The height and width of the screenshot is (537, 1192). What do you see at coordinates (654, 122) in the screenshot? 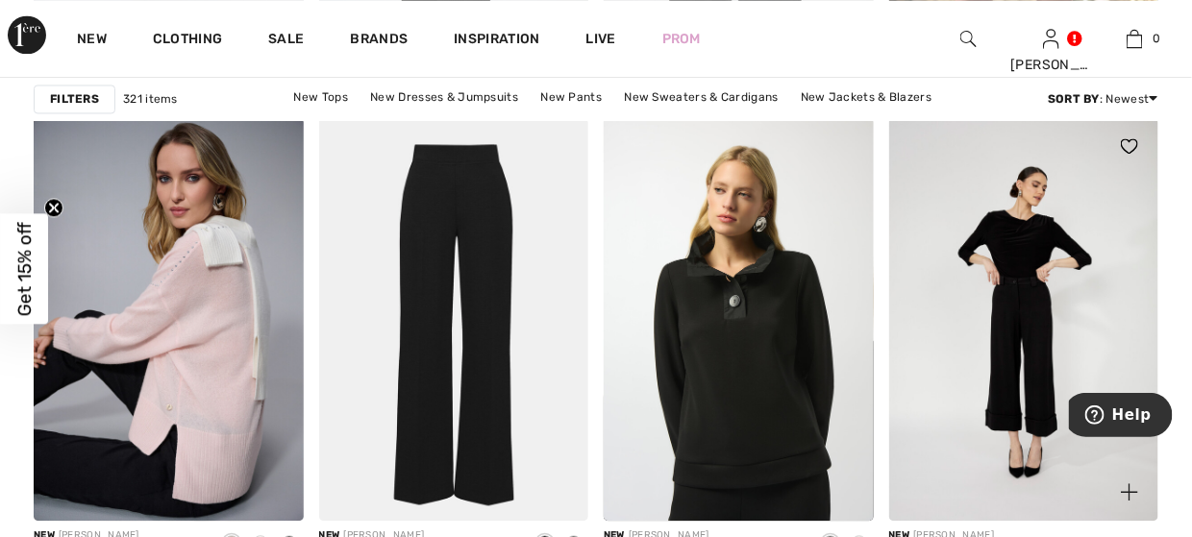
I see `a: New Outerwear` at bounding box center [654, 122].